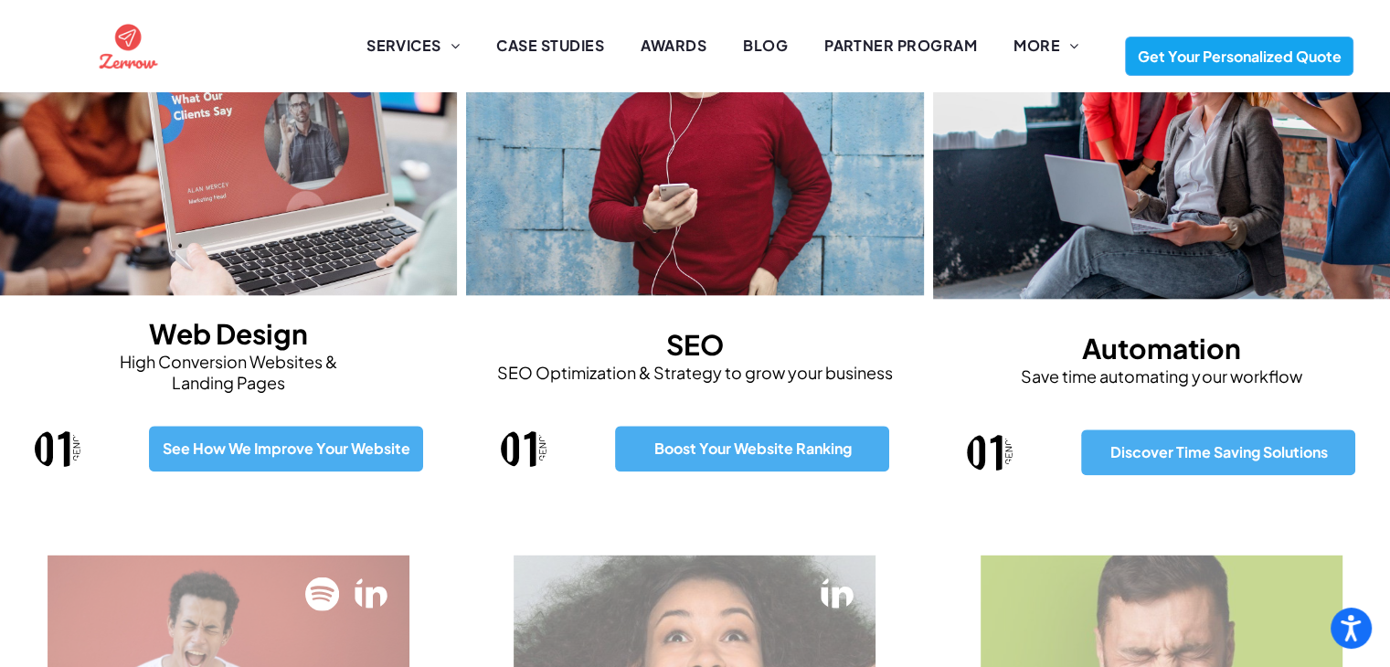 This screenshot has height=667, width=1390. What do you see at coordinates (753, 448) in the screenshot?
I see `span: Boost Your Website Ranking` at bounding box center [753, 448].